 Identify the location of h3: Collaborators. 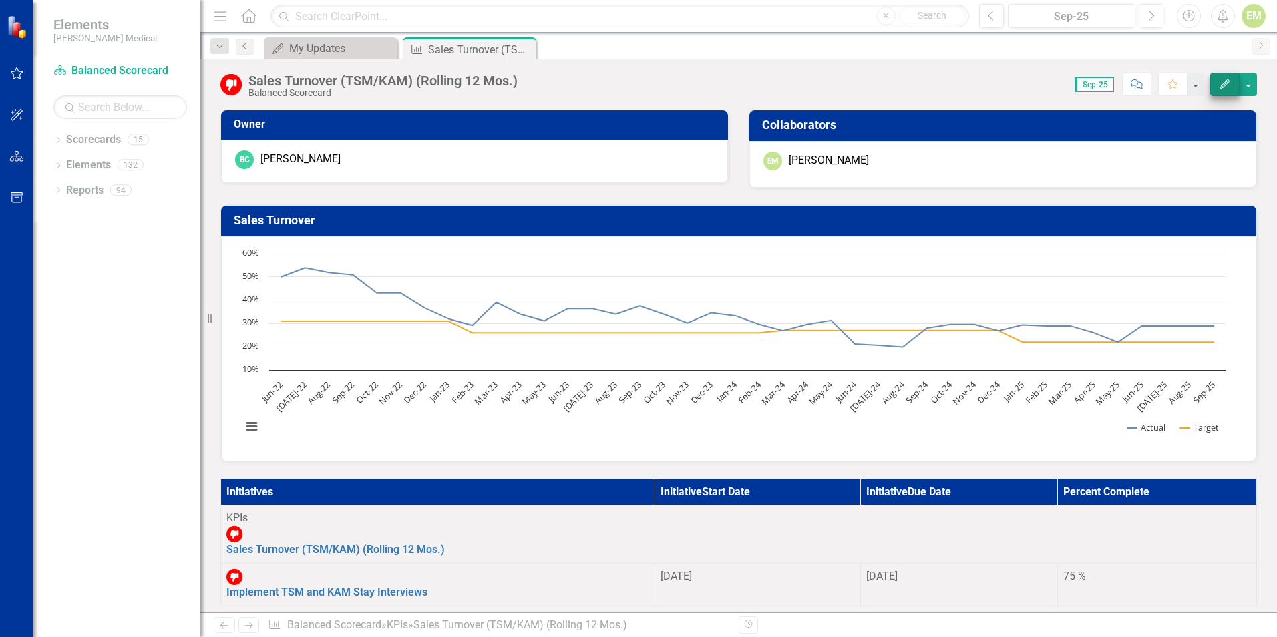
(1005, 125).